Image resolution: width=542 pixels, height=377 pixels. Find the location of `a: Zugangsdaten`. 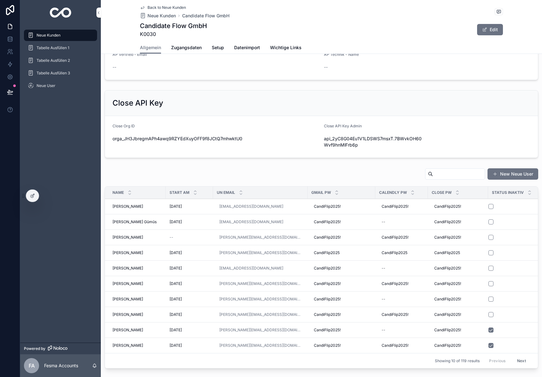

a: Zugangsdaten is located at coordinates (186, 48).